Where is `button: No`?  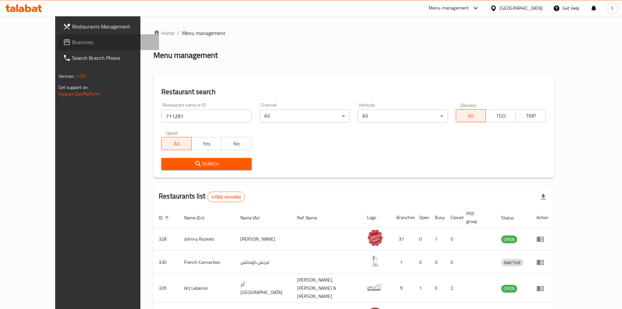 button: No is located at coordinates (236, 143).